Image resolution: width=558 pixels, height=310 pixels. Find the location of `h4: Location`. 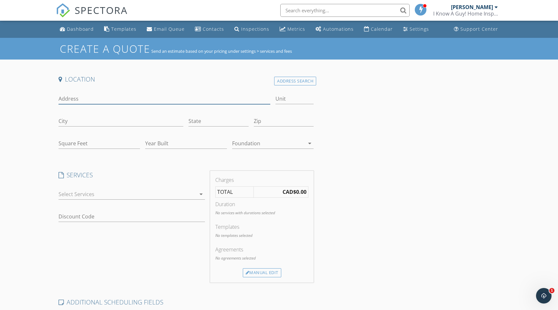

h4: Location is located at coordinates (186, 79).